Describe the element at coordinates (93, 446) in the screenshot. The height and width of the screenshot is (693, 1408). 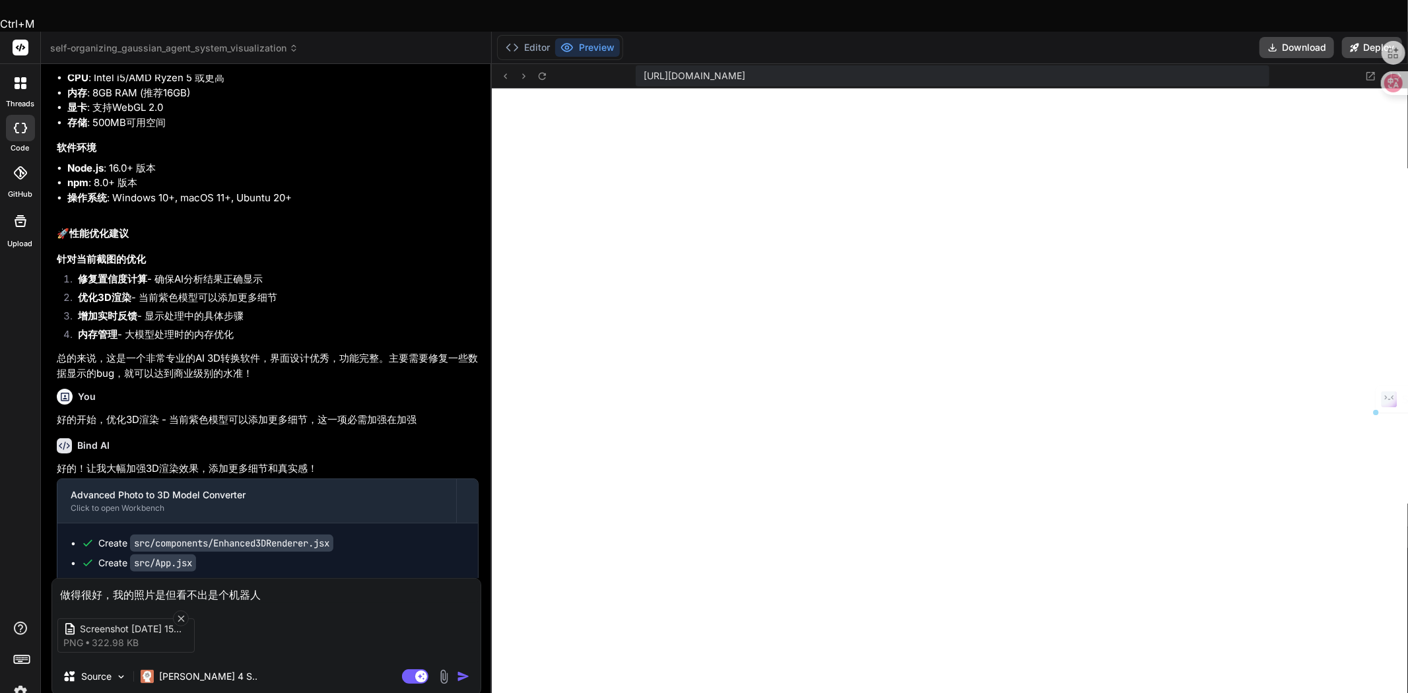
I see `h6: Bind AI` at that location.